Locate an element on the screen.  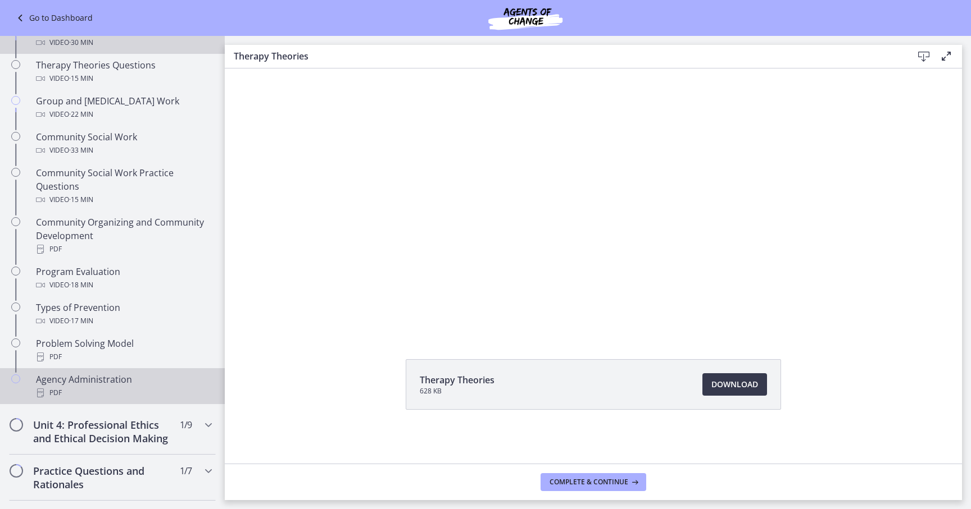
h3: Therapy Theories is located at coordinates (564, 56).